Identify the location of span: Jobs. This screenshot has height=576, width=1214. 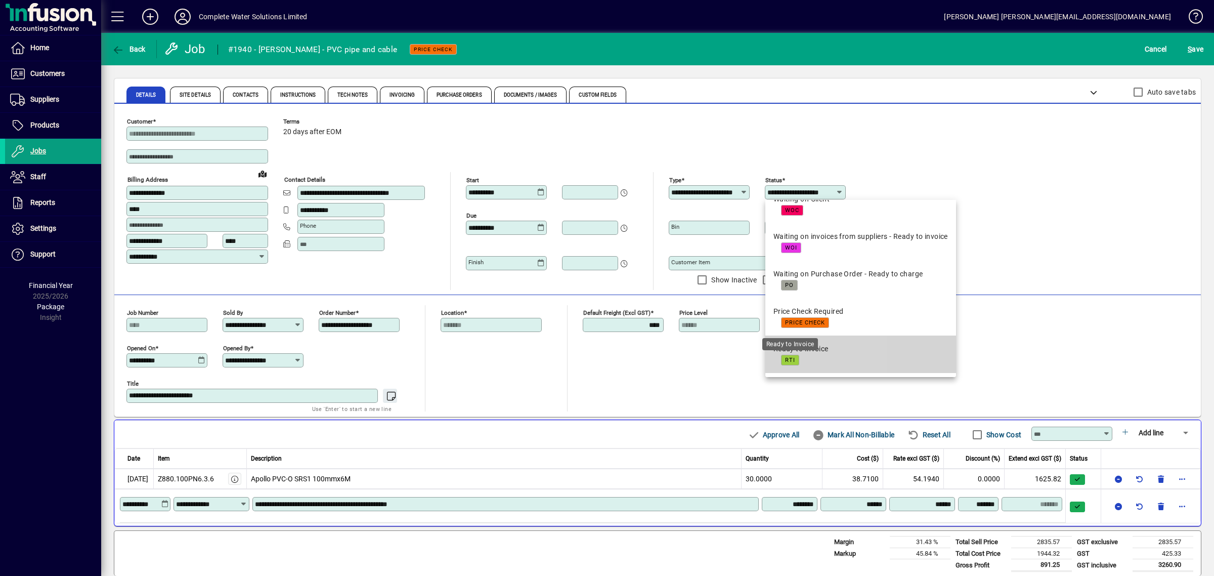
(38, 151).